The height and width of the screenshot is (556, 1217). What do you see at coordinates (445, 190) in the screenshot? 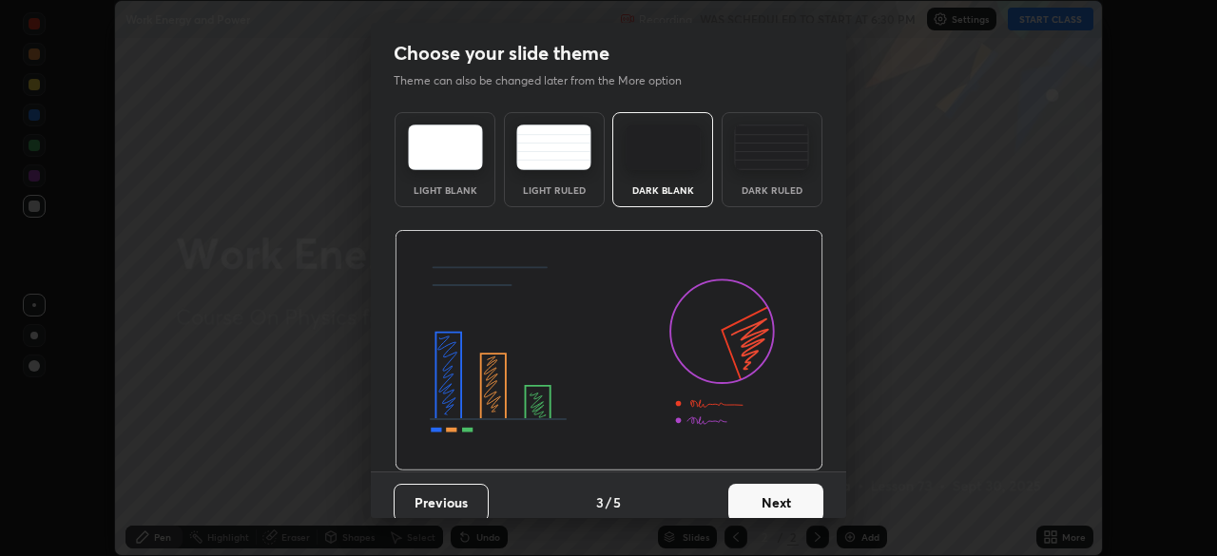
I see `div: Light Blank` at bounding box center [445, 190].